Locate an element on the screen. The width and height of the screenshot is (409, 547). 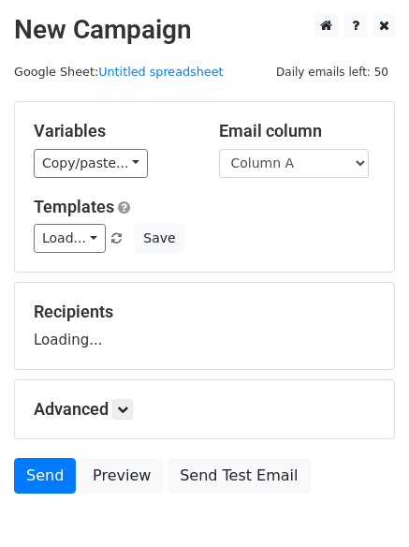
a: Load... is located at coordinates (69, 238).